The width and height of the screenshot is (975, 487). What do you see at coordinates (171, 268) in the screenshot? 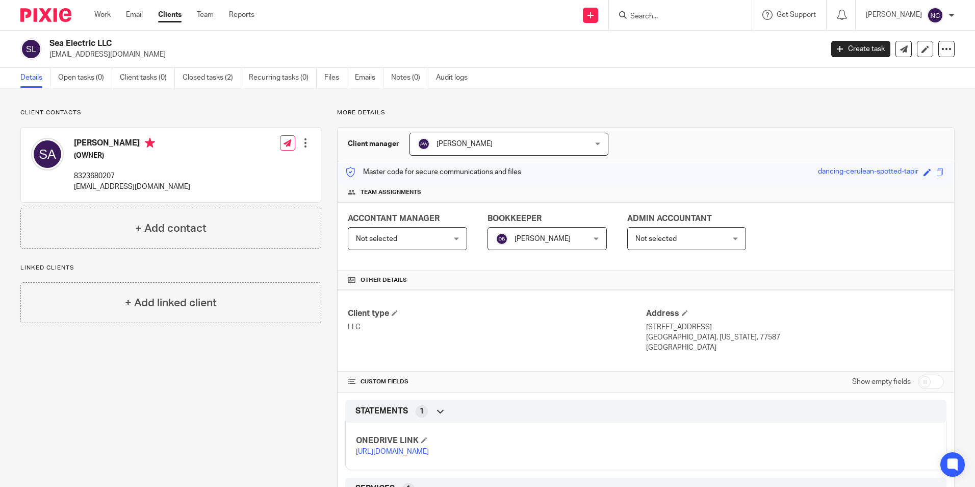
I see `p: Linked clients` at bounding box center [171, 268].